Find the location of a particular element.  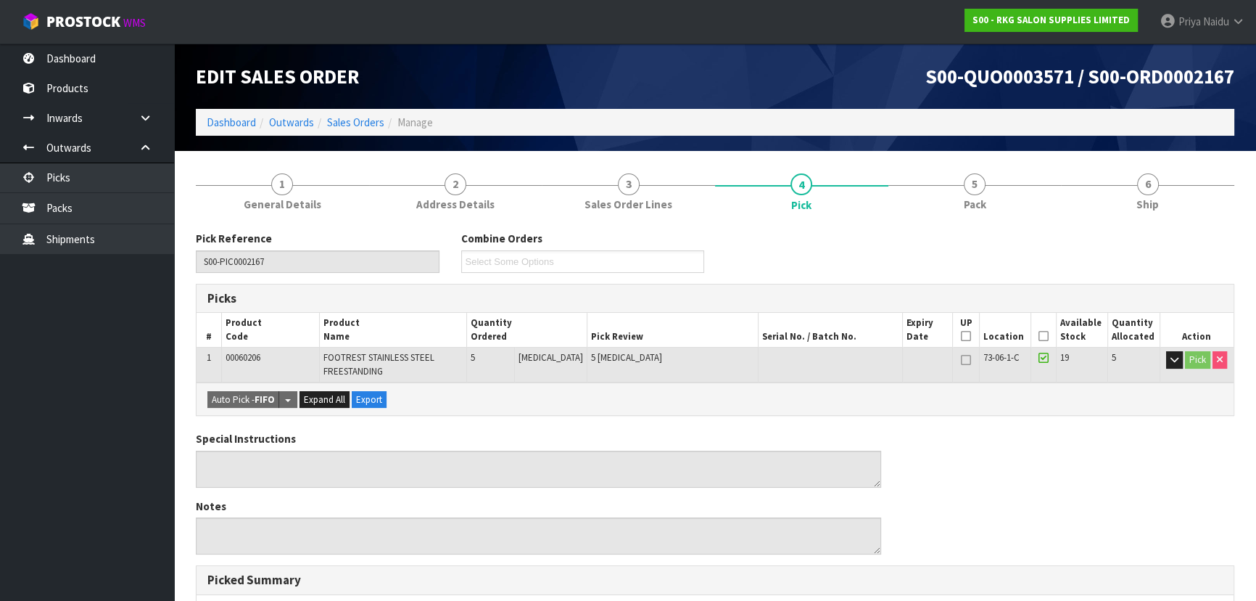

strong: S00 - RKG SALON SUPPLIES LIMITED is located at coordinates (1051, 20).